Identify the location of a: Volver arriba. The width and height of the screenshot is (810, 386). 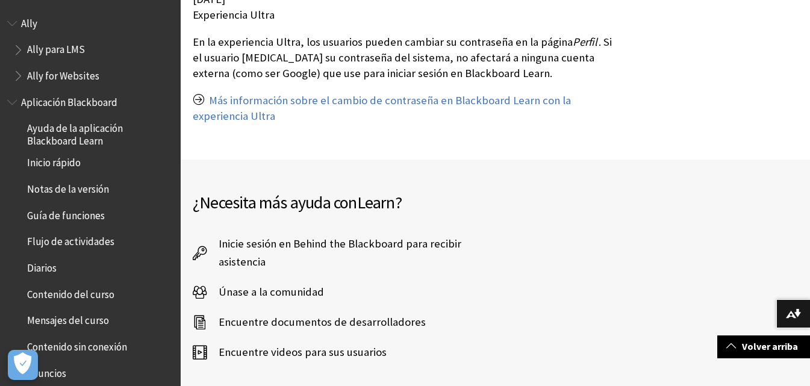
(764, 346).